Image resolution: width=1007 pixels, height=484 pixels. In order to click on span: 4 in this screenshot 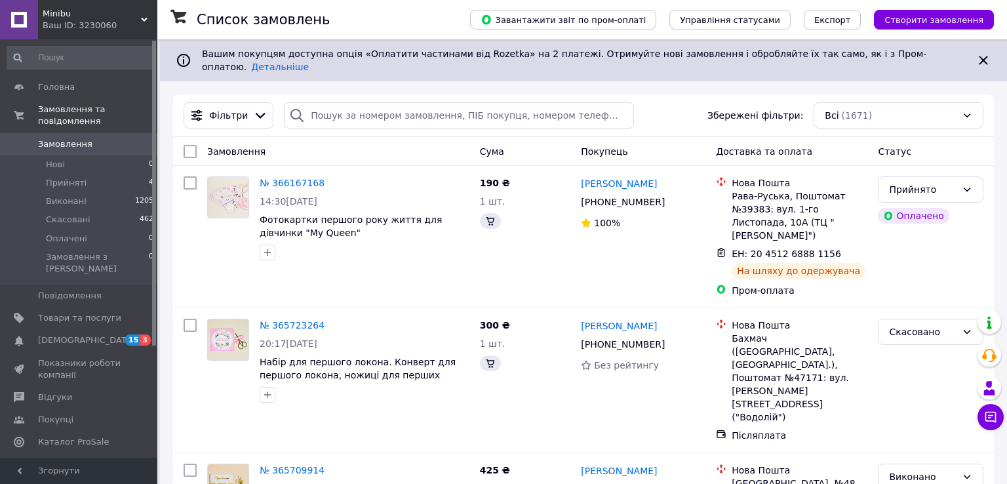, I will do `click(151, 183)`.